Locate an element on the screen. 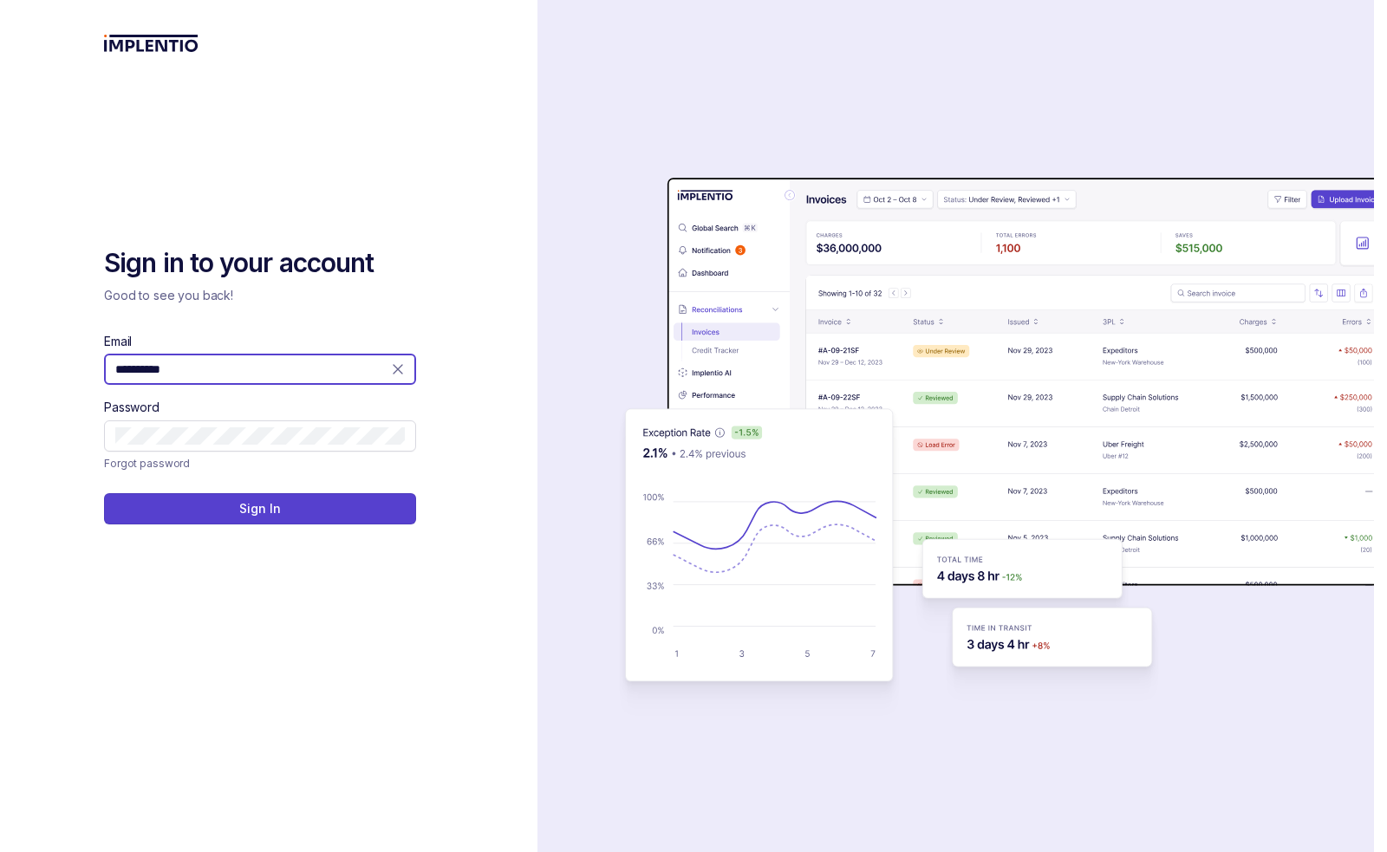 The height and width of the screenshot is (852, 1387). p: Good to see you back! is located at coordinates (260, 296).